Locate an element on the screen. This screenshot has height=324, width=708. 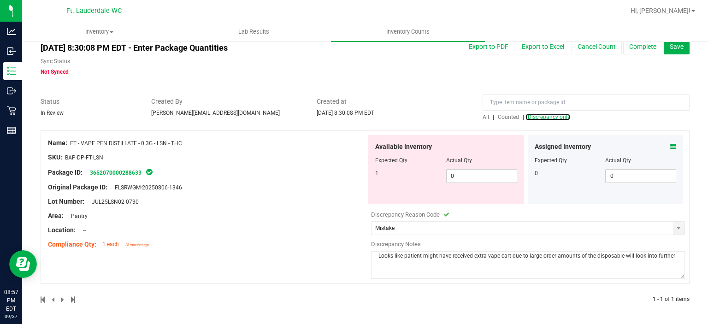
span: Name: is located at coordinates (58, 143).